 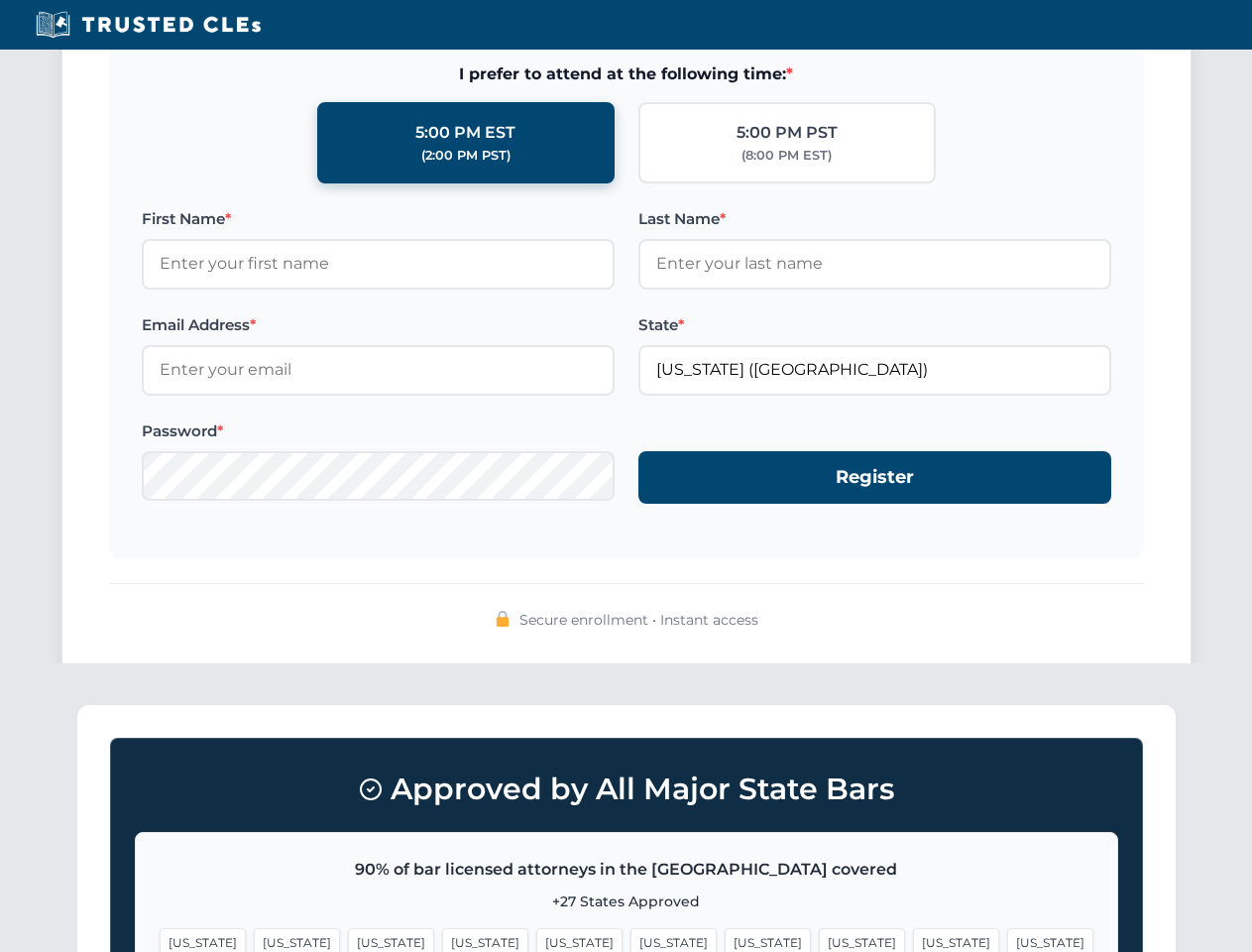 I want to click on div: (2:00 PM PST), so click(x=466, y=156).